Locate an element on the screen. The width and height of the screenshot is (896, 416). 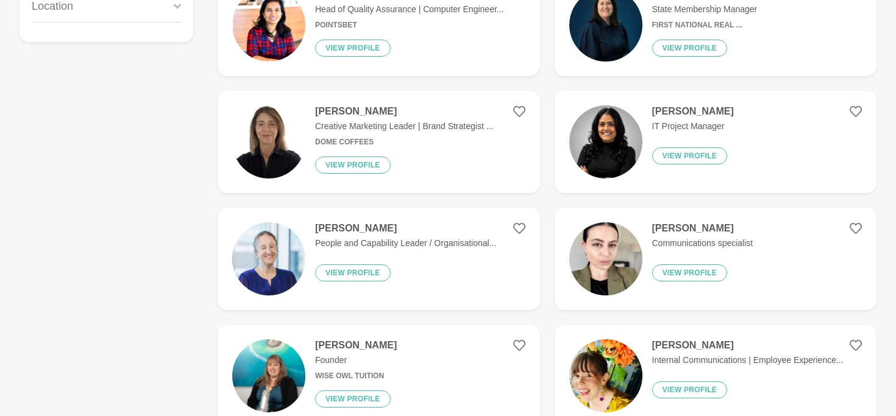
p: Internal Communications | Employee Experience... is located at coordinates (748, 360).